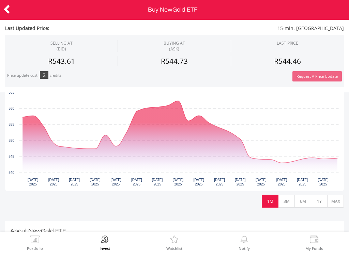 This screenshot has height=255, width=349. I want to click on div: LAST PRICE, so click(288, 43).